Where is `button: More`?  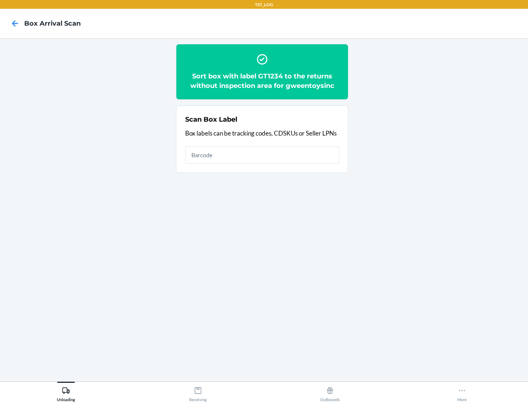
button: More is located at coordinates (462, 392).